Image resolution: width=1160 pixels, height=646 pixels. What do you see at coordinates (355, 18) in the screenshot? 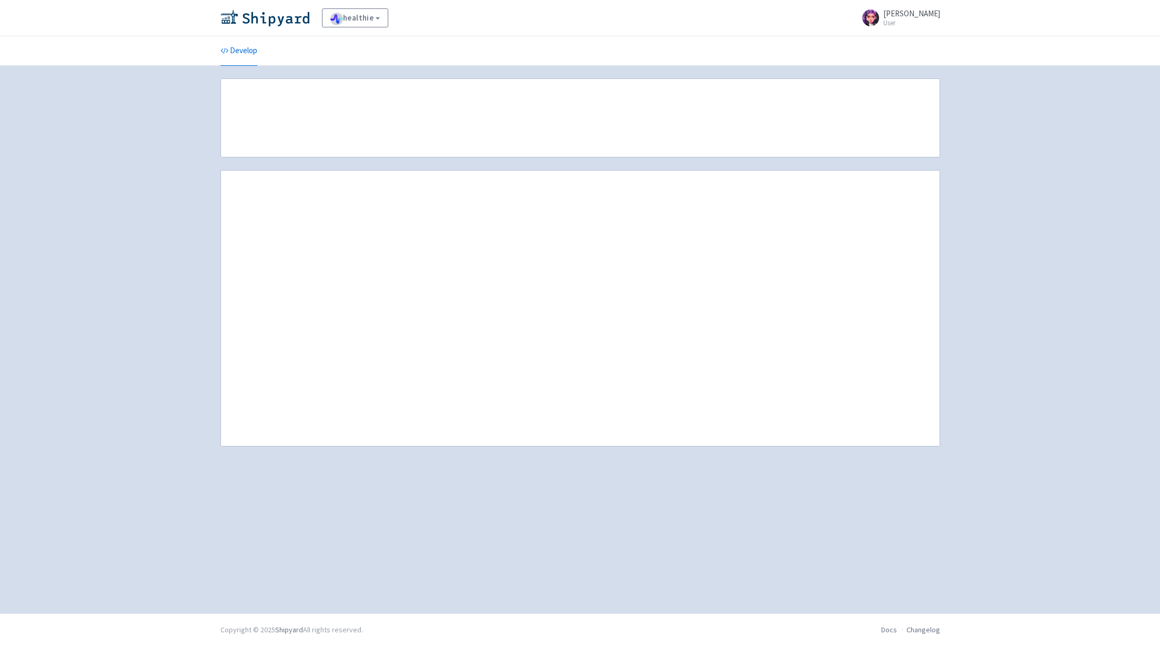
I see `a: healthie` at bounding box center [355, 18].